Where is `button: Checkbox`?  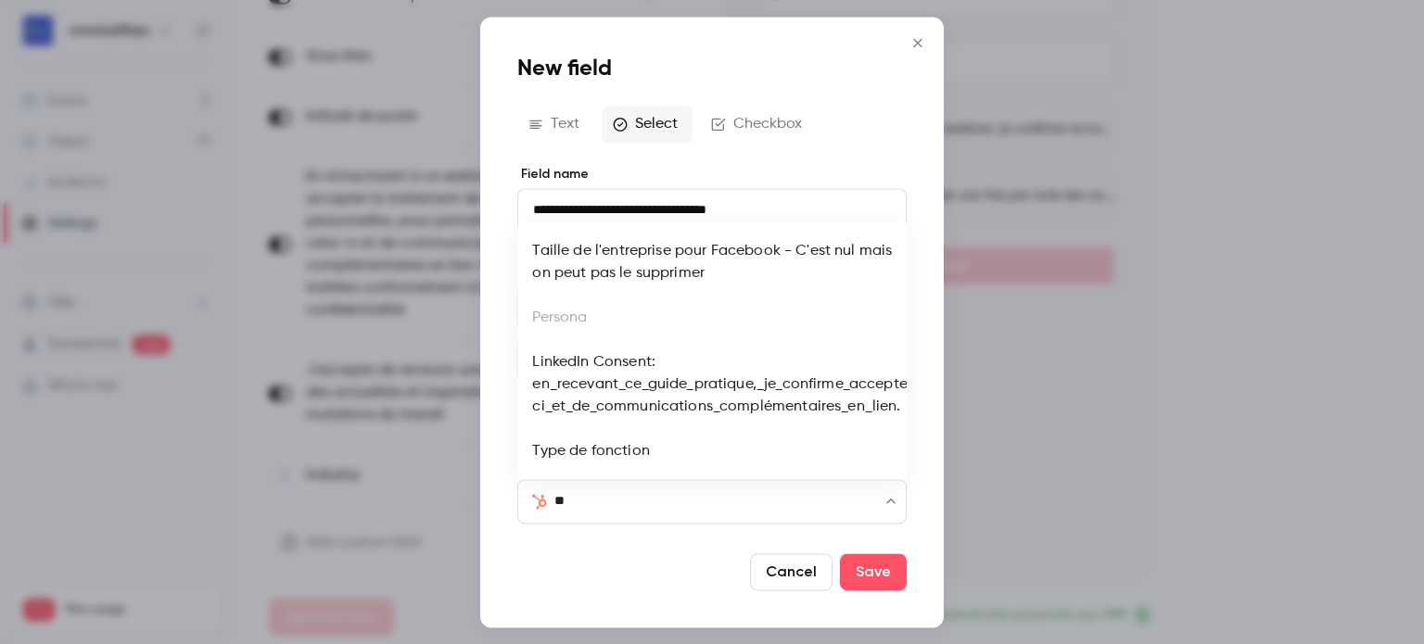 button: Checkbox is located at coordinates (758, 124).